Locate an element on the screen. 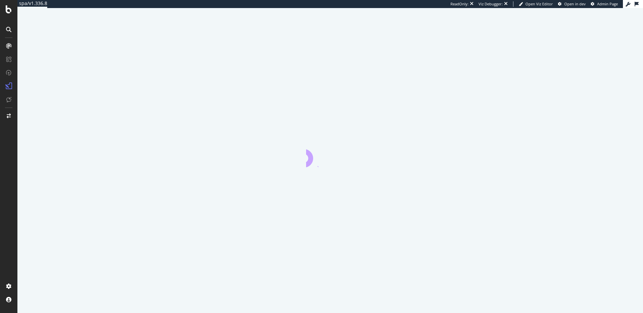 The height and width of the screenshot is (313, 643). div: Viz Debugger: is located at coordinates (491, 4).